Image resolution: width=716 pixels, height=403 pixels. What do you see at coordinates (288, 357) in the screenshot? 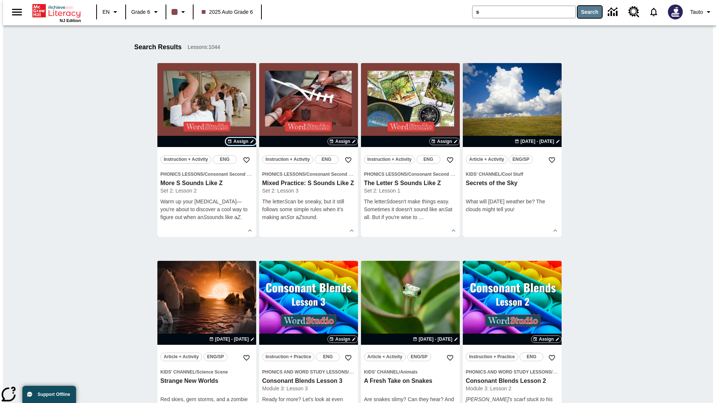
I see `span: Instruction + Practice` at bounding box center [288, 357].